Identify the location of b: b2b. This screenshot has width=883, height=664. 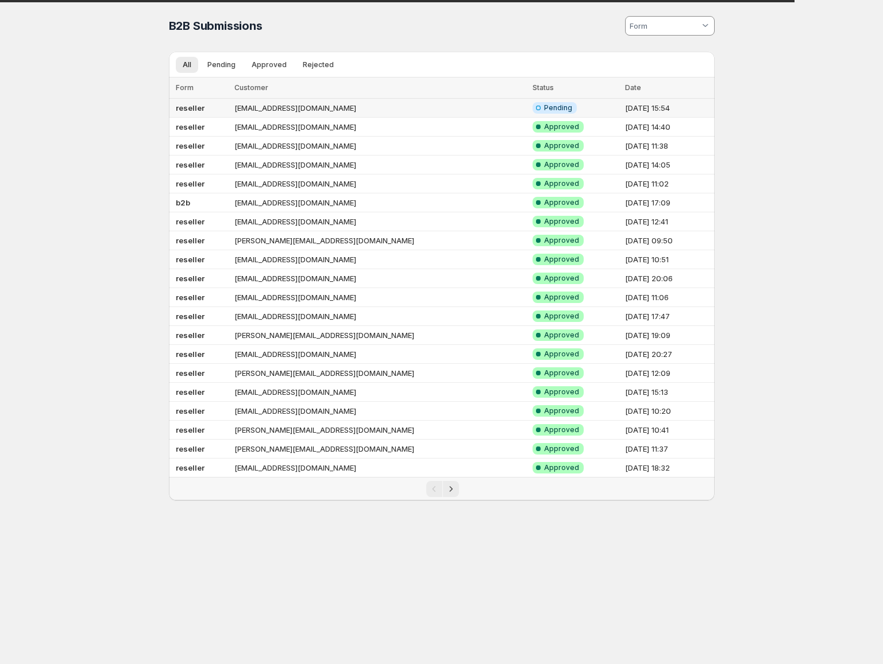
(183, 203).